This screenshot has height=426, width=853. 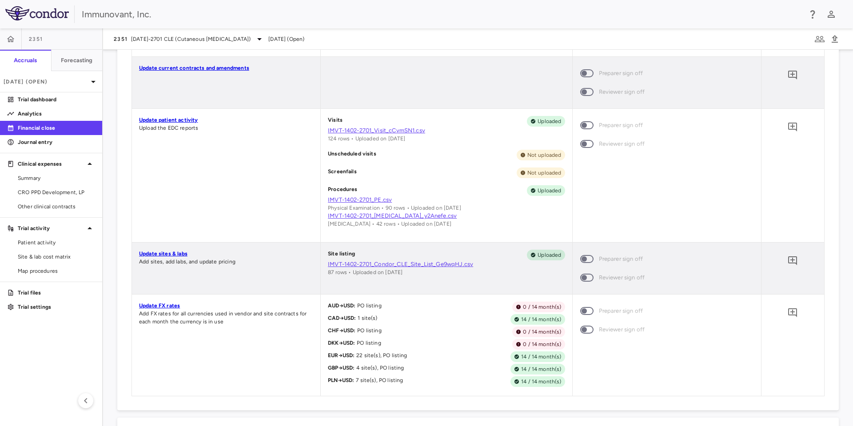 What do you see at coordinates (343, 191) in the screenshot?
I see `p: Procedures` at bounding box center [343, 191].